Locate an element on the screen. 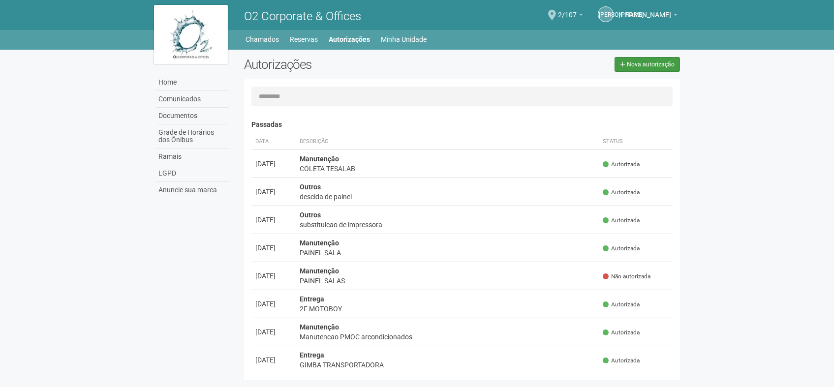  a: Autorizações is located at coordinates (350, 39).